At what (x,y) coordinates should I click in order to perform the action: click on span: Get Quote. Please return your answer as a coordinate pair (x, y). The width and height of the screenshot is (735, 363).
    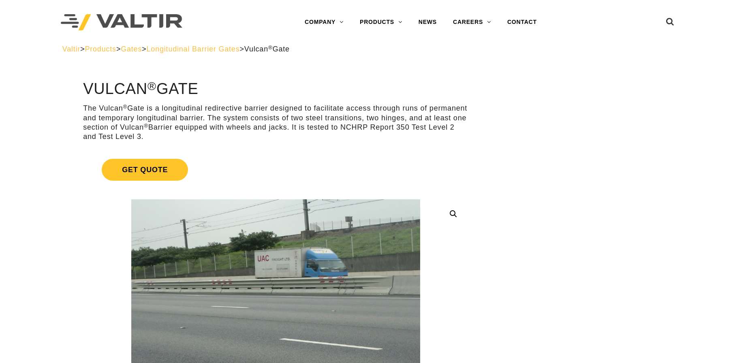
    Looking at the image, I should click on (145, 170).